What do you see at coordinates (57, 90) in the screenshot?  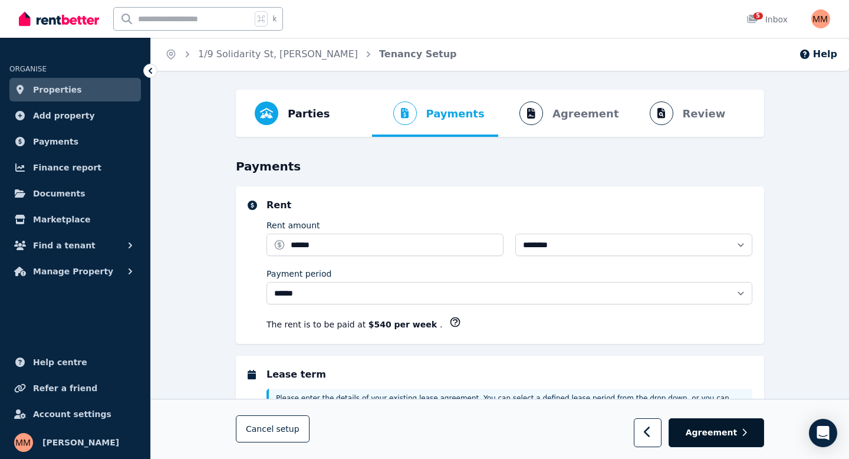 I see `span: Properties` at bounding box center [57, 90].